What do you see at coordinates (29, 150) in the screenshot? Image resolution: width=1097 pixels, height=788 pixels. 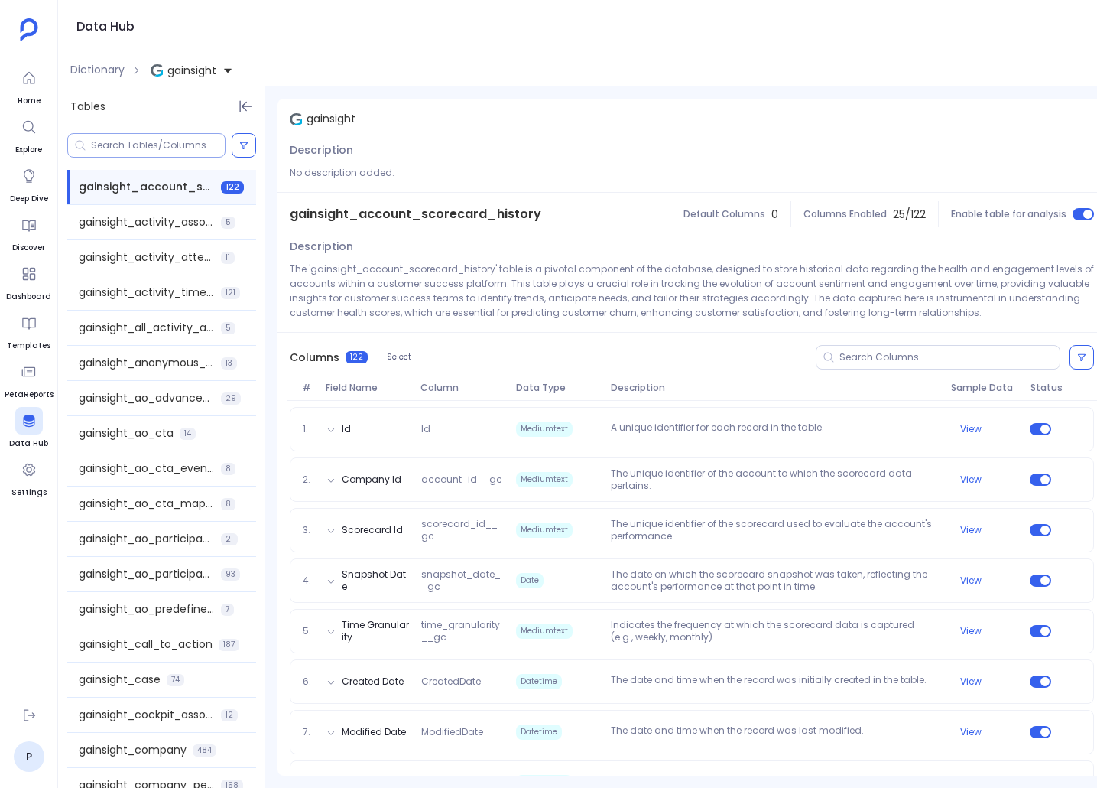 I see `span: Explore` at bounding box center [29, 150].